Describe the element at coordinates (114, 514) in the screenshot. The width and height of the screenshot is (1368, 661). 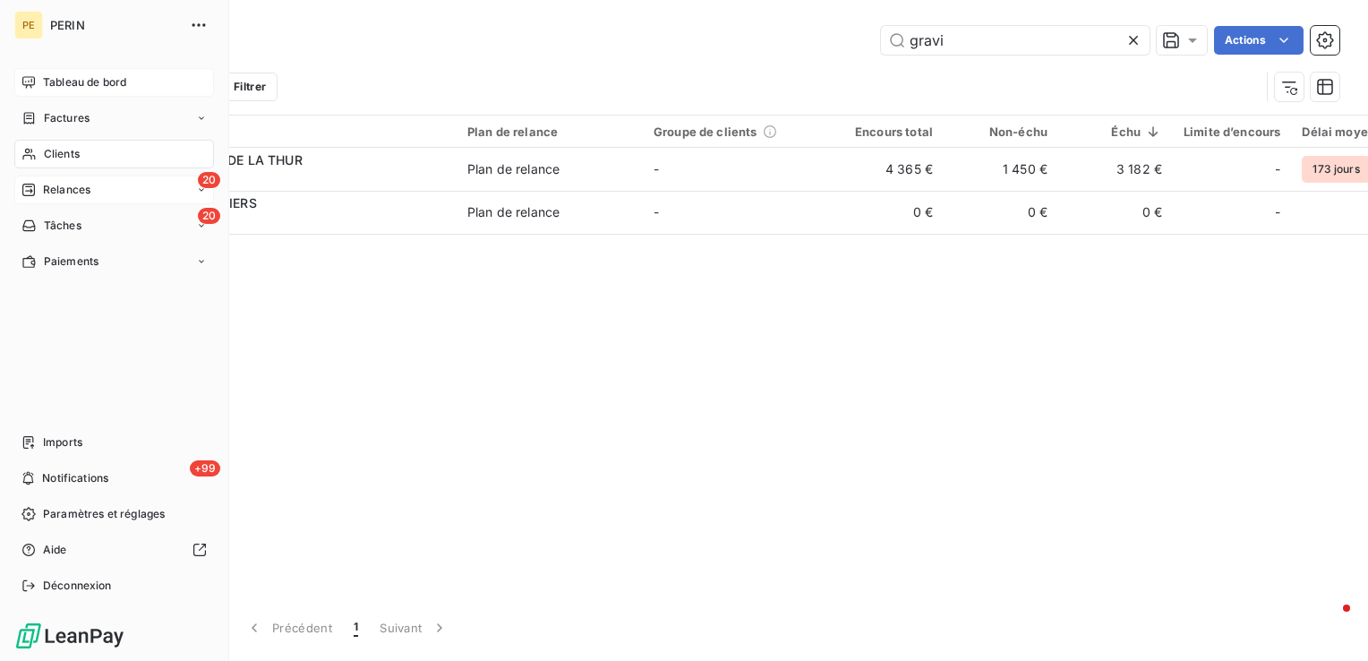
I see `a: Paramètres et réglages` at that location.